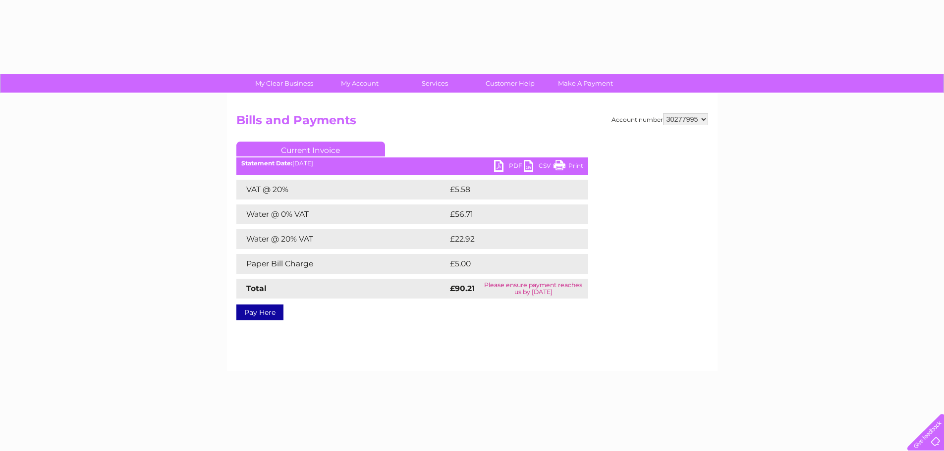  What do you see at coordinates (342, 190) in the screenshot?
I see `td: VAT @ 20%` at bounding box center [342, 190].